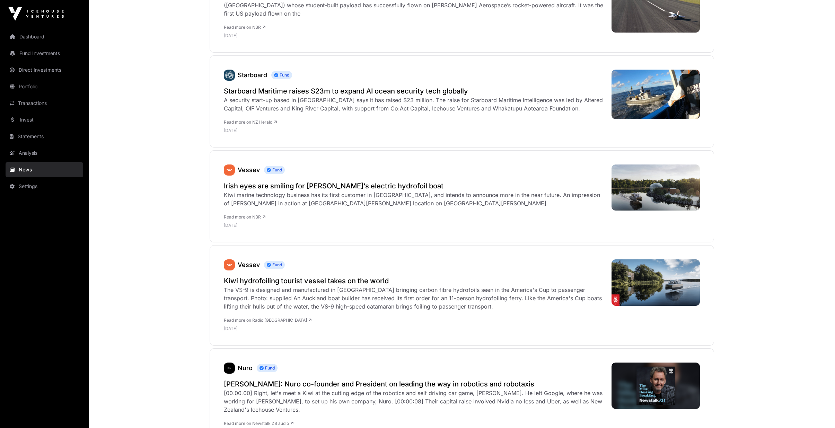  Describe the element at coordinates (229, 368) in the screenshot. I see `img: nuro436.png` at that location.